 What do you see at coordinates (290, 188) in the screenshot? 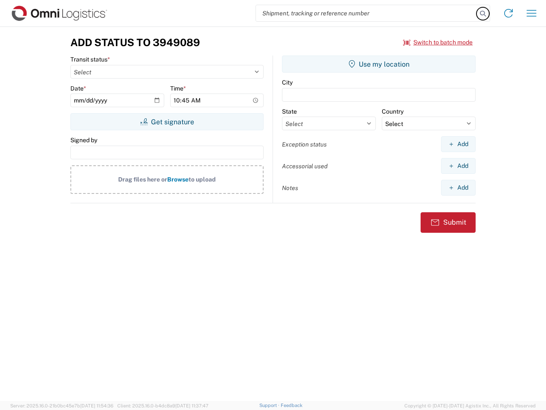
I see `label: Notes` at bounding box center [290, 188].